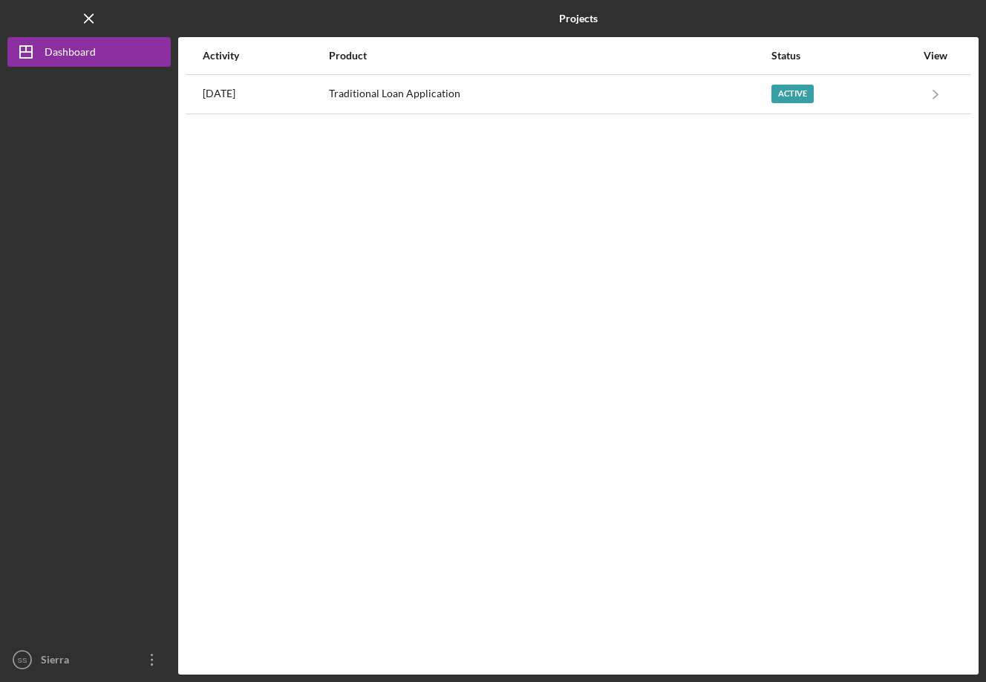  Describe the element at coordinates (935, 56) in the screenshot. I see `div: View` at that location.